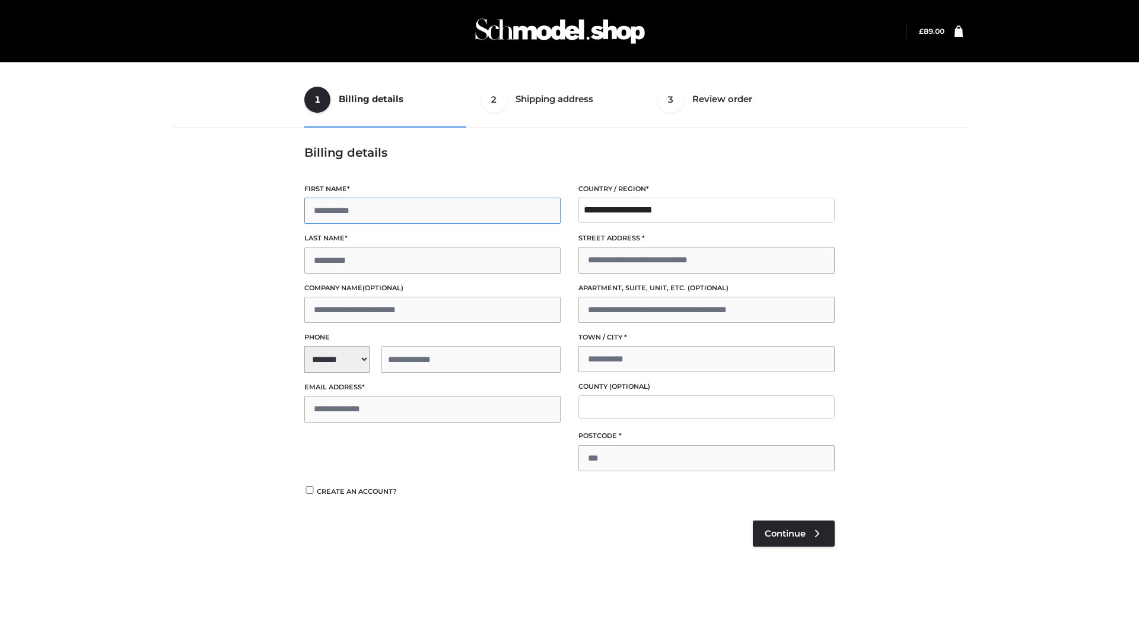 The width and height of the screenshot is (1139, 641). Describe the element at coordinates (707, 238) in the screenshot. I see `label: Street address` at that location.